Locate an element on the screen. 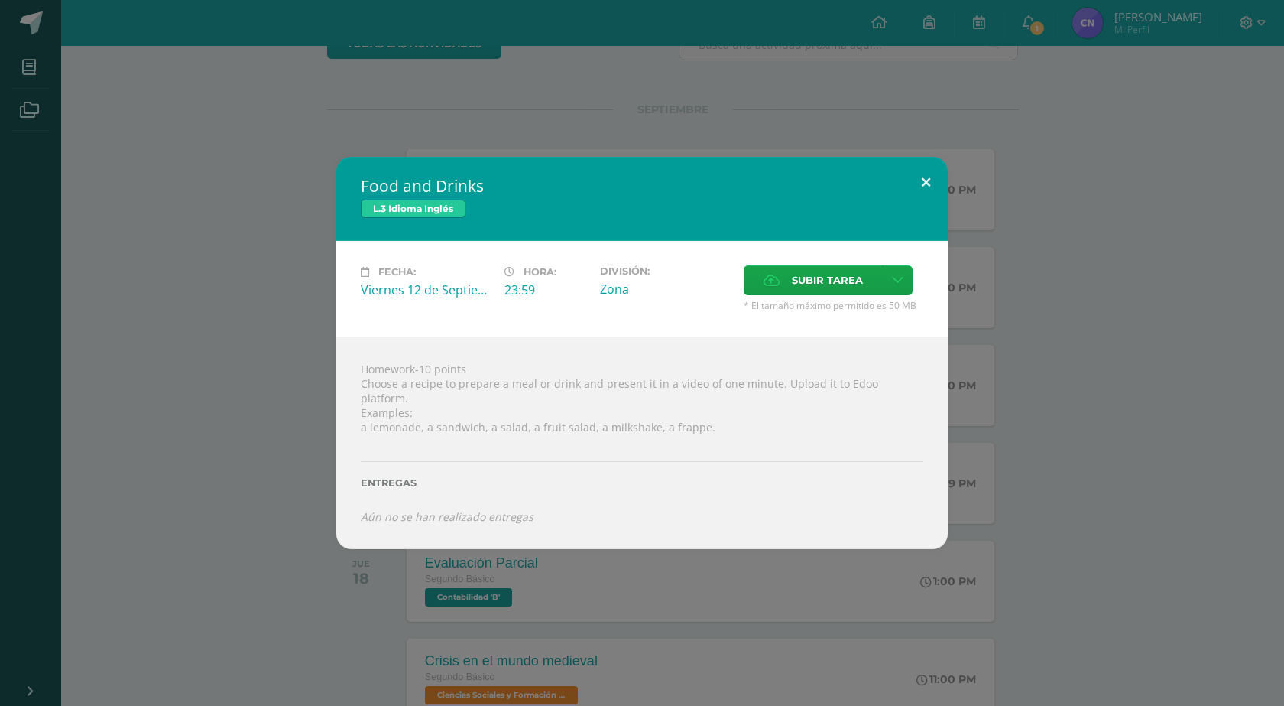  div: 23:59 is located at coordinates (546, 290).